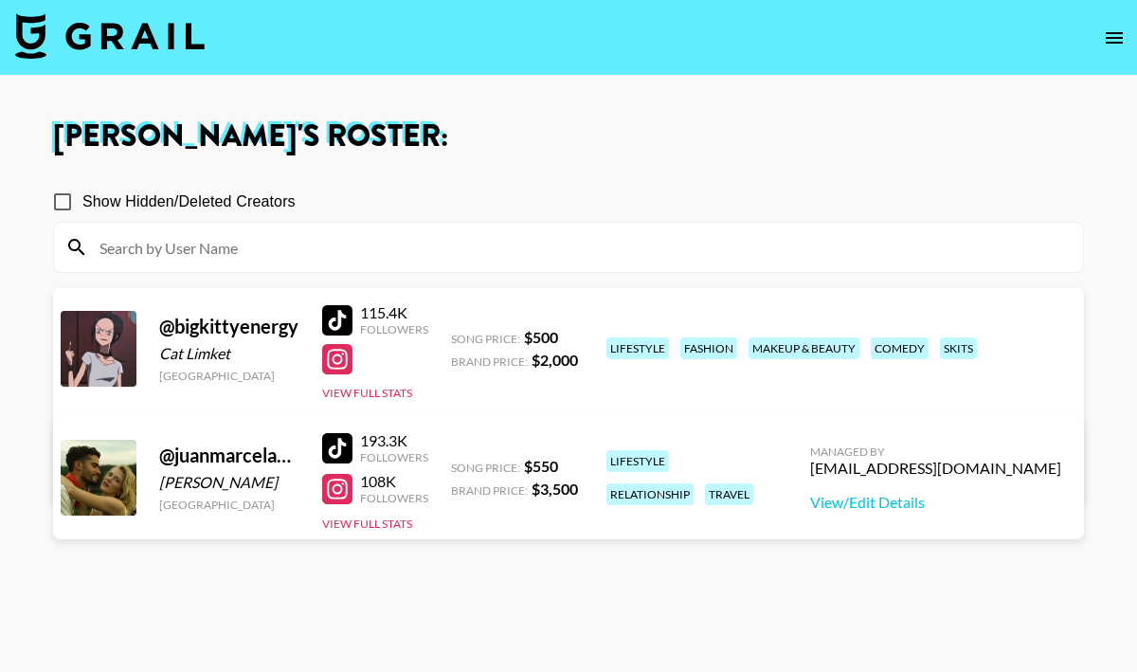 This screenshot has height=672, width=1137. What do you see at coordinates (935, 502) in the screenshot?
I see `a: View/Edit Details` at bounding box center [935, 502].